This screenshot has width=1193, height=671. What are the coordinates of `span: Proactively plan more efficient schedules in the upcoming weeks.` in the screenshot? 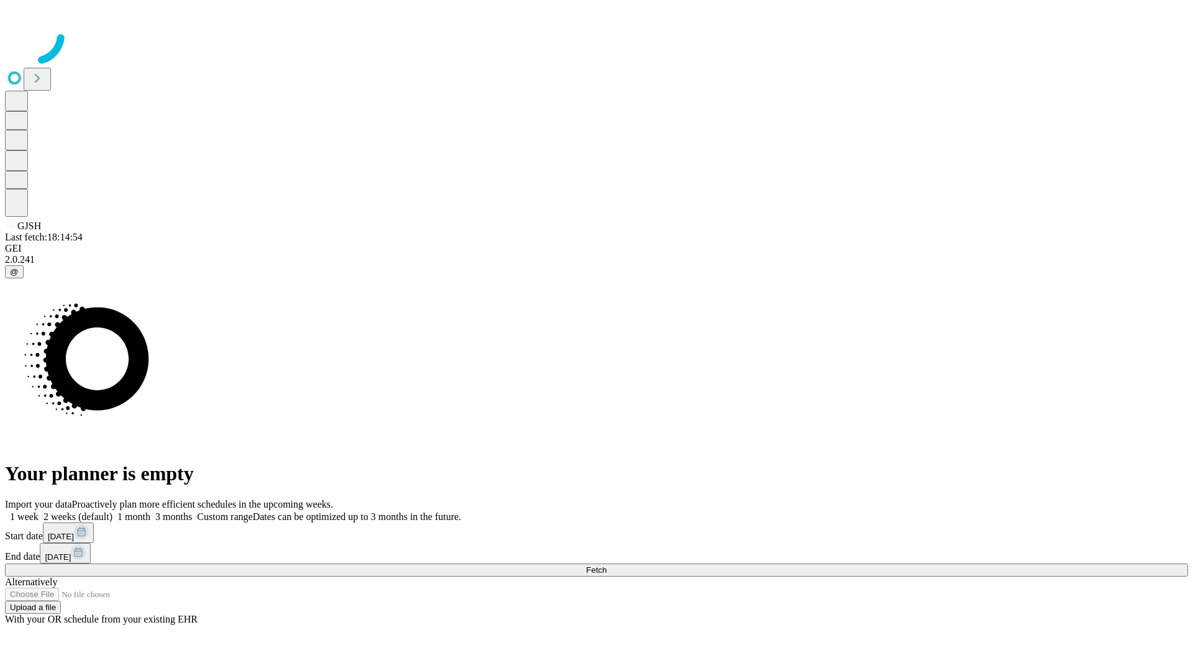 It's located at (203, 504).